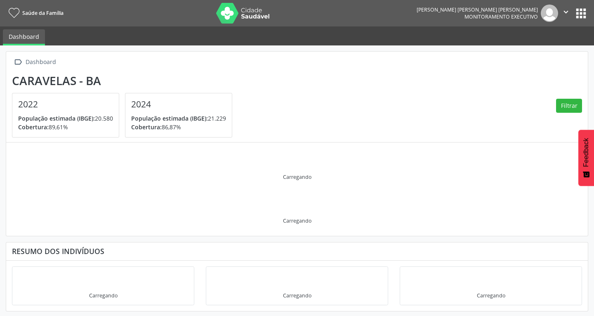 The width and height of the screenshot is (594, 316). I want to click on div: Dashboard, so click(40, 62).